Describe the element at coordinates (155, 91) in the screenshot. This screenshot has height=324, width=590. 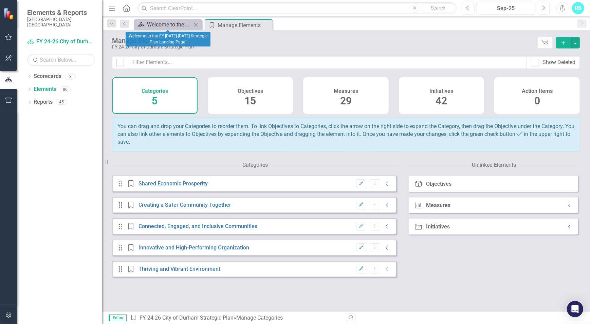
I see `h4: Categories` at that location.